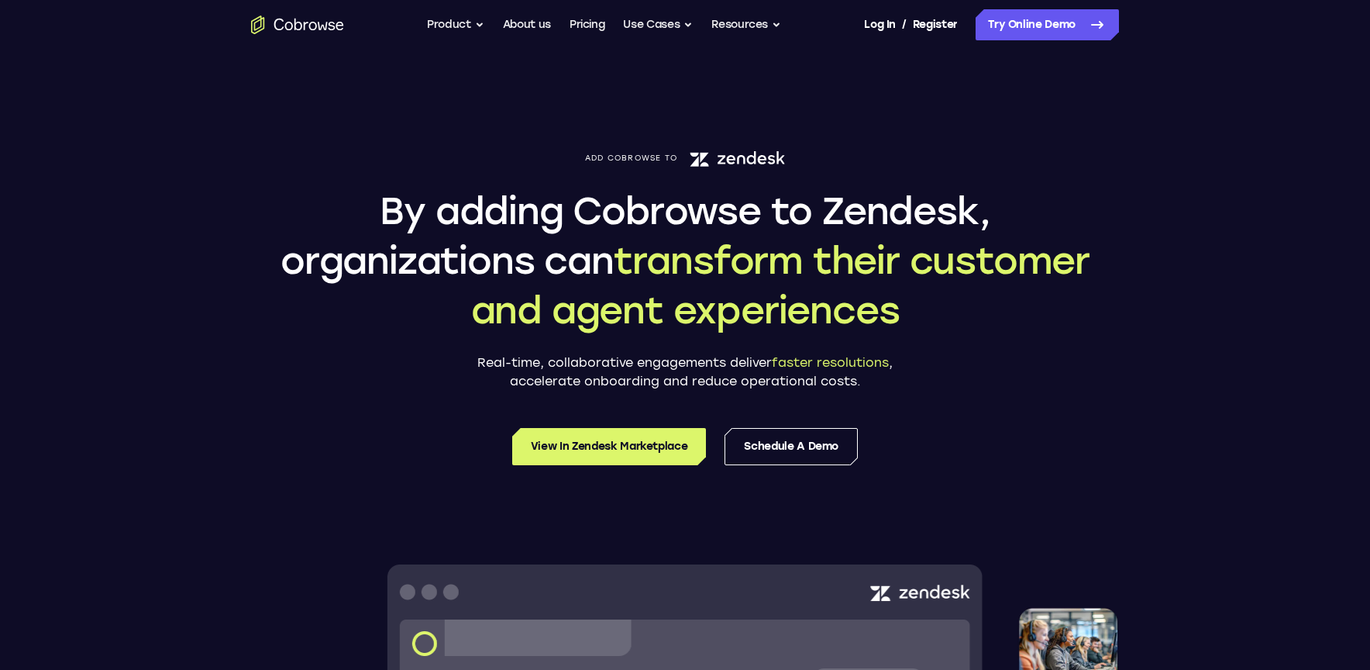  What do you see at coordinates (588, 25) in the screenshot?
I see `a: Pricing` at bounding box center [588, 25].